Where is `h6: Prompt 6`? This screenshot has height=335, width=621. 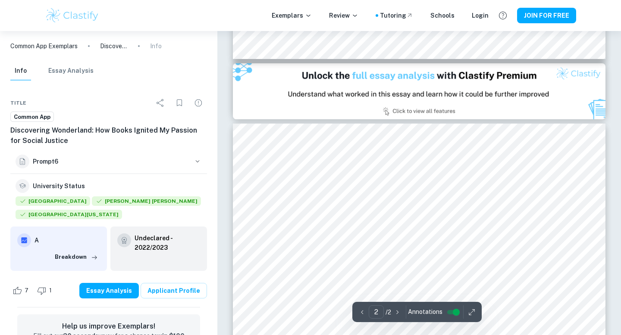
h6: Prompt 6 is located at coordinates (111, 162).